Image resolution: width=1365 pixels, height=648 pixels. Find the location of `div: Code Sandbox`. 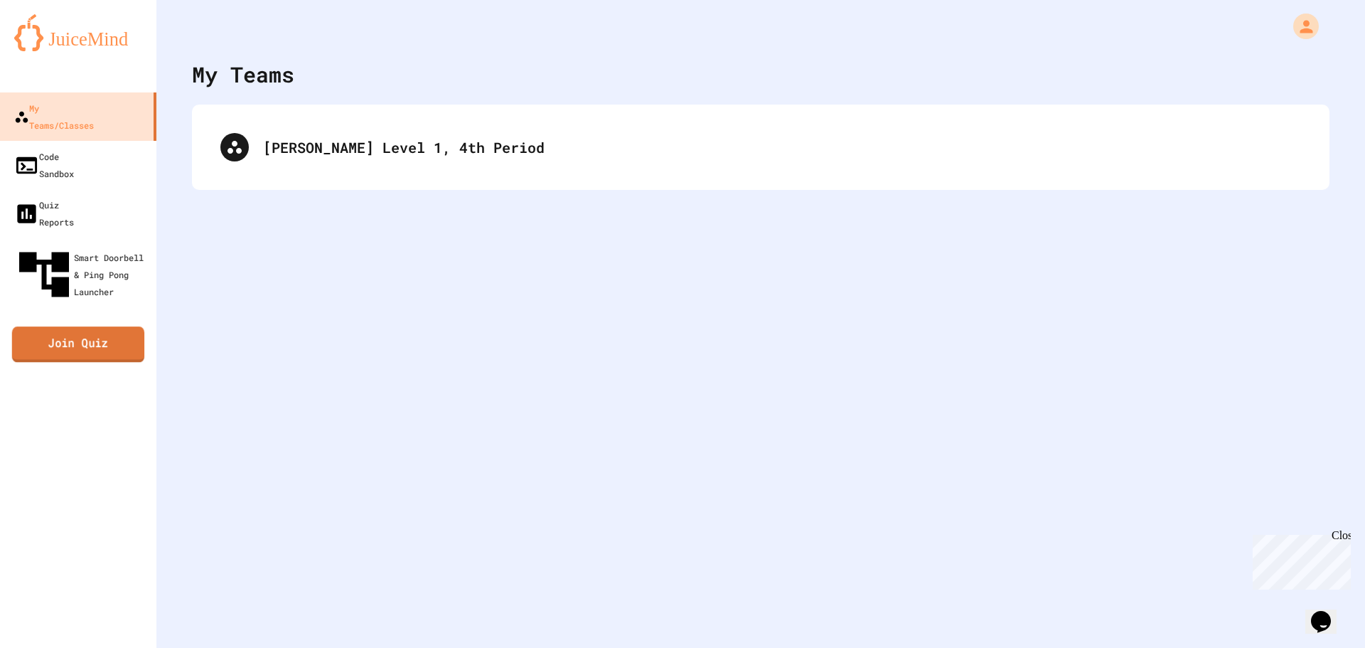

div: Code Sandbox is located at coordinates (44, 165).